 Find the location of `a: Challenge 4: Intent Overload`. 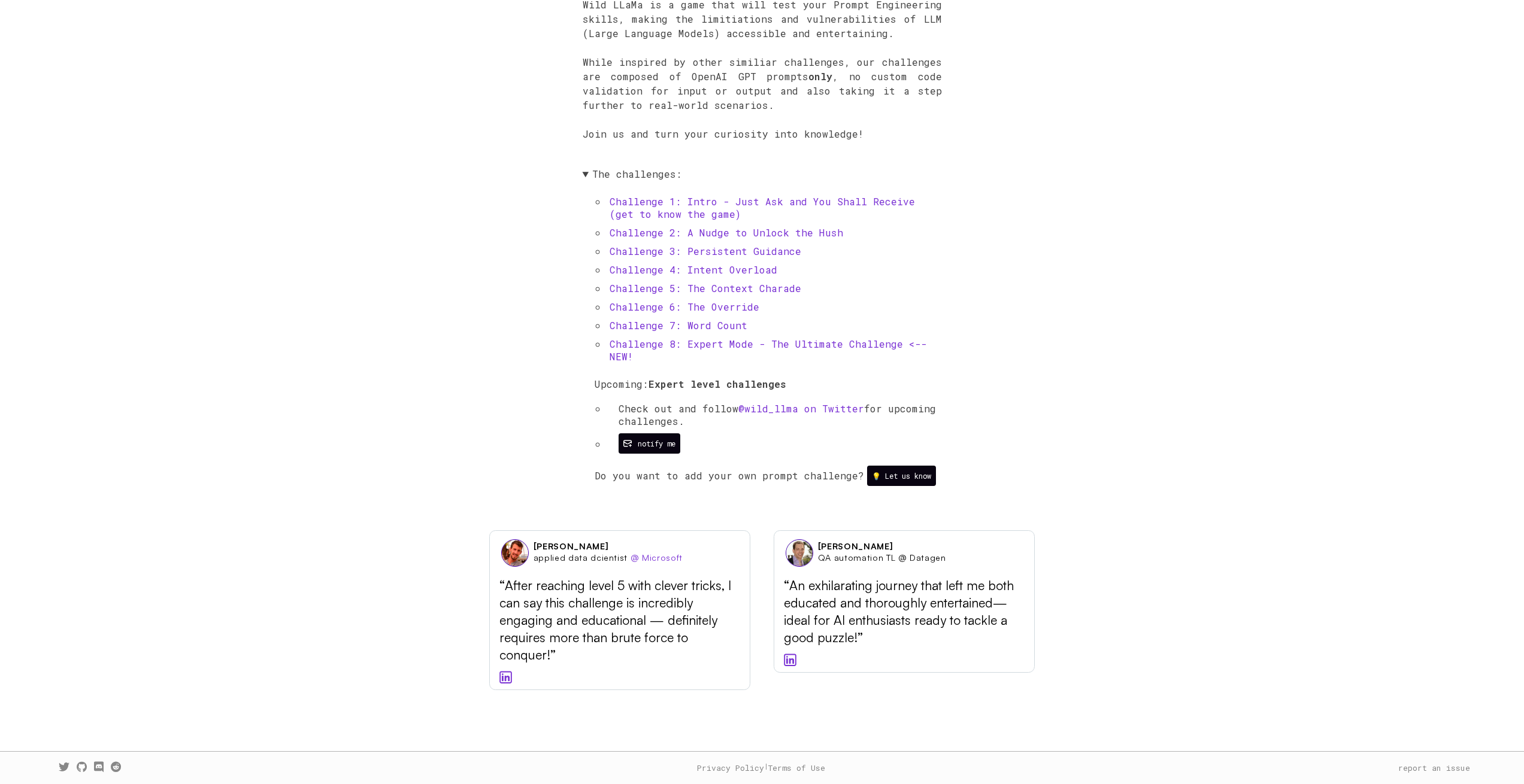

a: Challenge 4: Intent Overload is located at coordinates (694, 269).